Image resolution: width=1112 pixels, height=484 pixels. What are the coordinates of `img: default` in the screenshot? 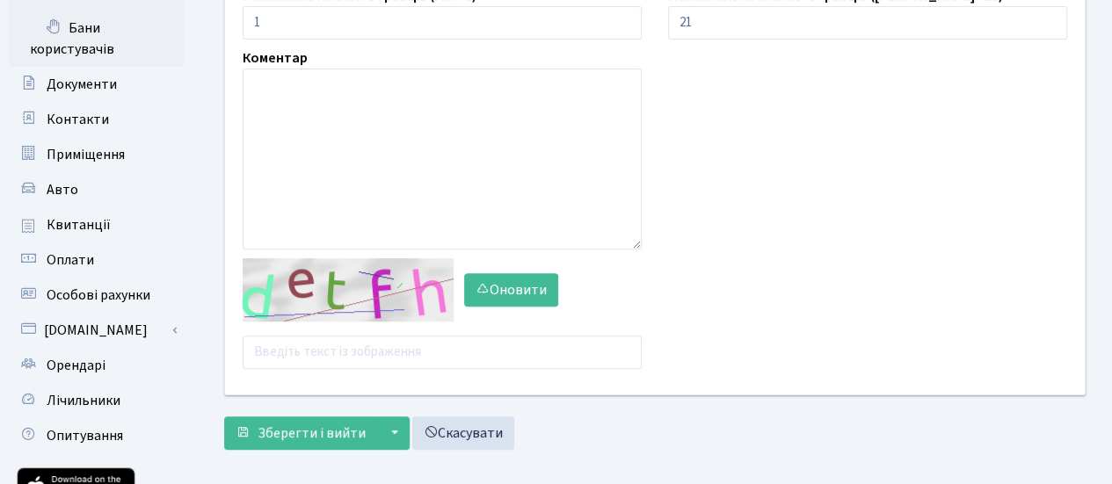 It's located at (348, 290).